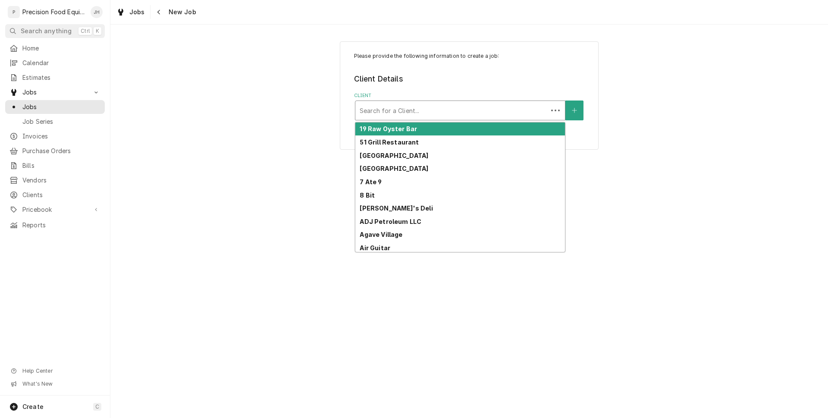 The height and width of the screenshot is (418, 828). Describe the element at coordinates (55, 136) in the screenshot. I see `a: Invoices` at that location.